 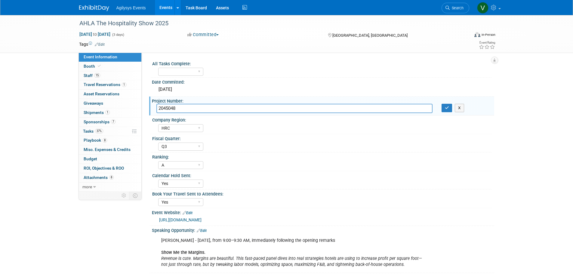 What do you see at coordinates (483, 8) in the screenshot?
I see `img: Vaitiare Munoz` at bounding box center [483, 8].